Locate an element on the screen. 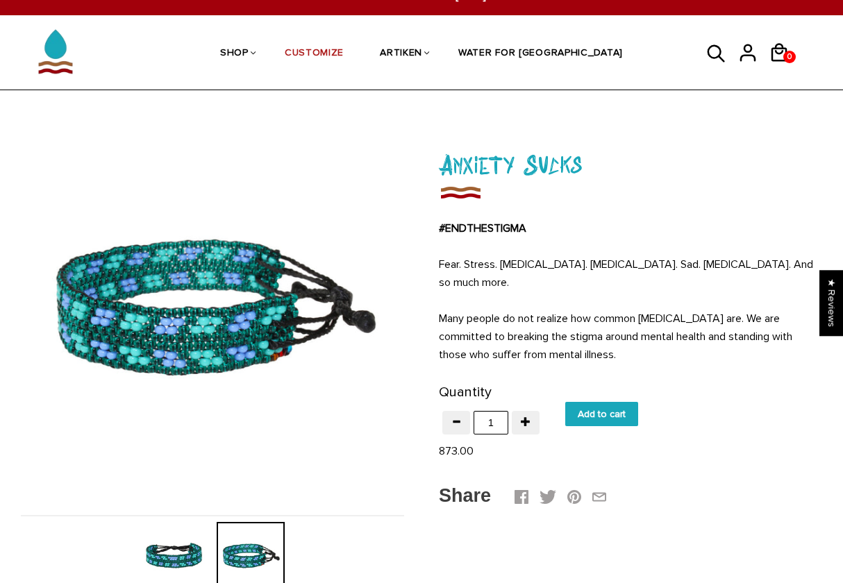 The width and height of the screenshot is (843, 583). h1: Anxiety Sucks is located at coordinates (630, 164).